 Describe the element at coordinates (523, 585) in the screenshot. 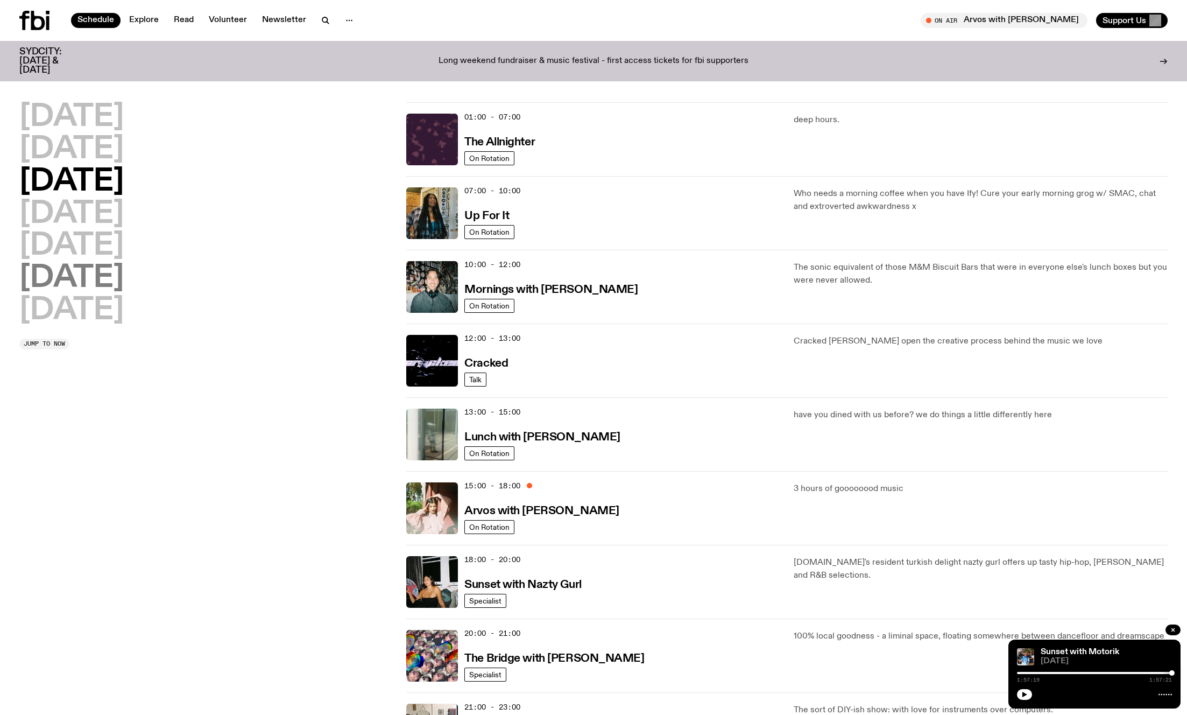

I see `h3: Sunset with Nazty Gurl` at that location.